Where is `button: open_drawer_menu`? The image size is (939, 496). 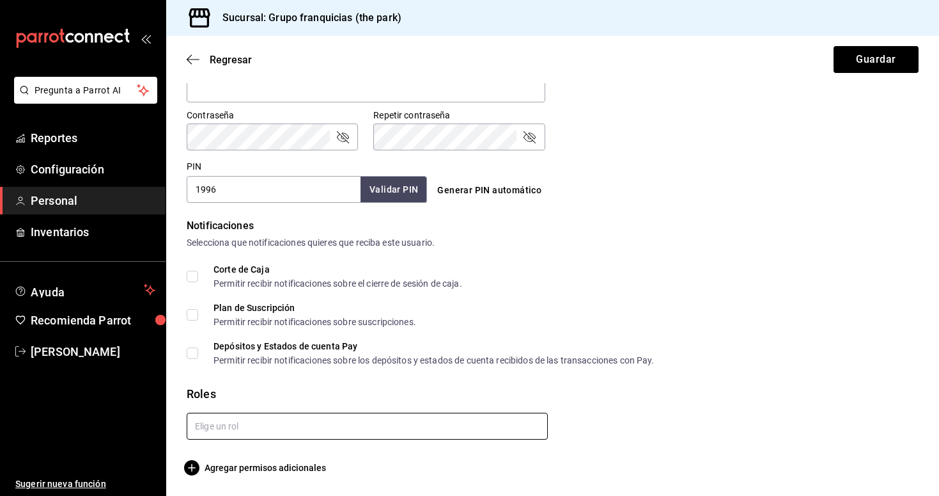 button: open_drawer_menu is located at coordinates (146, 38).